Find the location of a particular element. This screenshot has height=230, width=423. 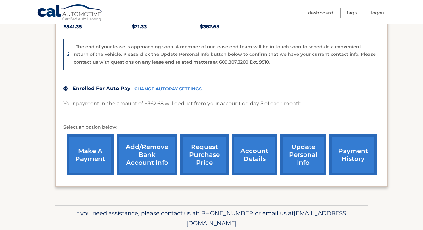

a: Logout is located at coordinates (379, 13).